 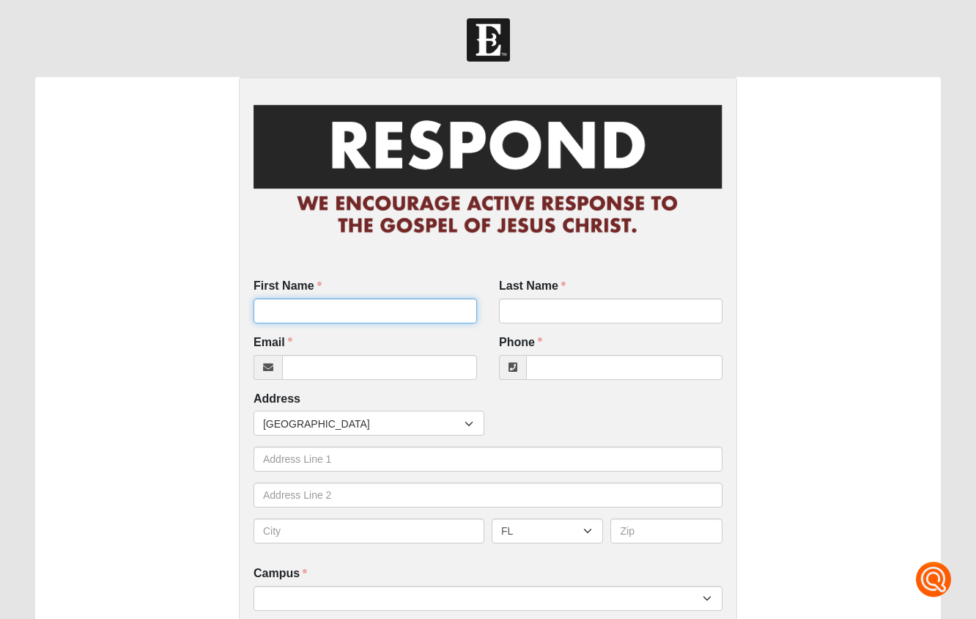 I want to click on label: Last Name, so click(x=532, y=286).